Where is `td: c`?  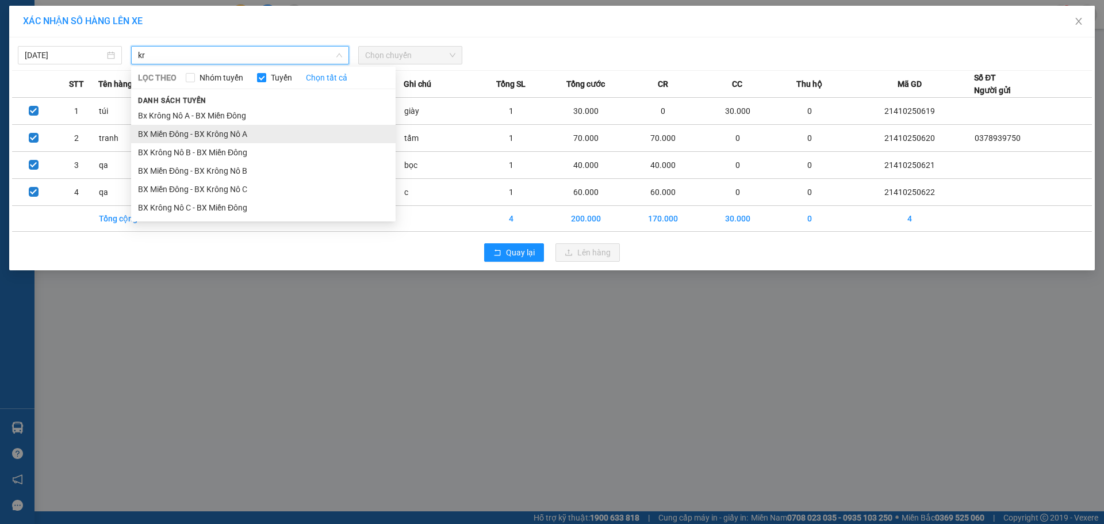 td: c is located at coordinates (439, 192).